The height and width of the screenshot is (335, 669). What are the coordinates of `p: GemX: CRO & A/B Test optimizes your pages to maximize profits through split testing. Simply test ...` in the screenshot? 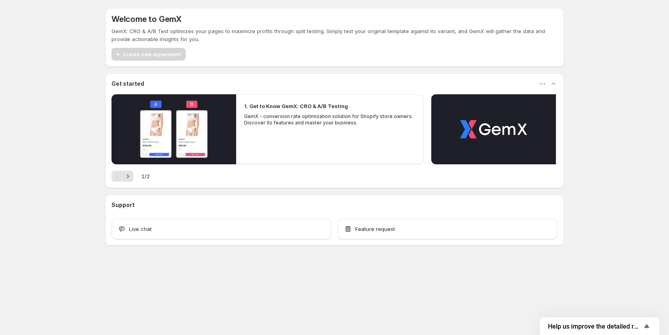 It's located at (335, 35).